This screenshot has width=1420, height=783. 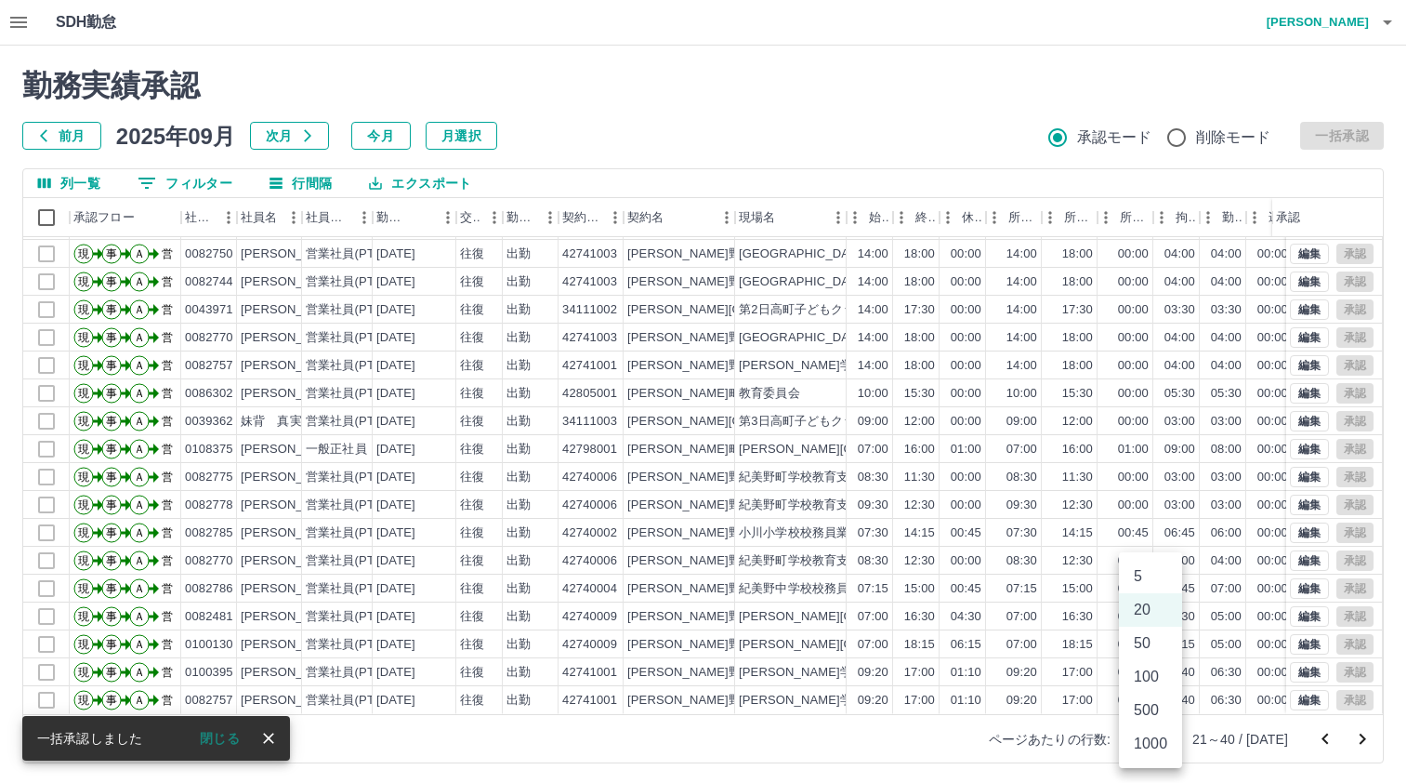 I want to click on li: 1000, so click(x=1151, y=744).